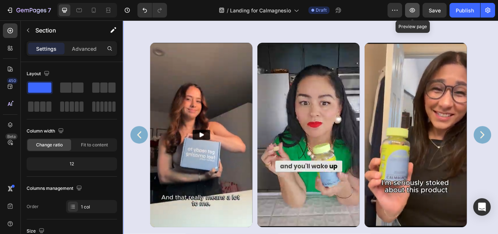 The image size is (498, 234). What do you see at coordinates (98, 207) in the screenshot?
I see `div: 1 col` at bounding box center [98, 207].